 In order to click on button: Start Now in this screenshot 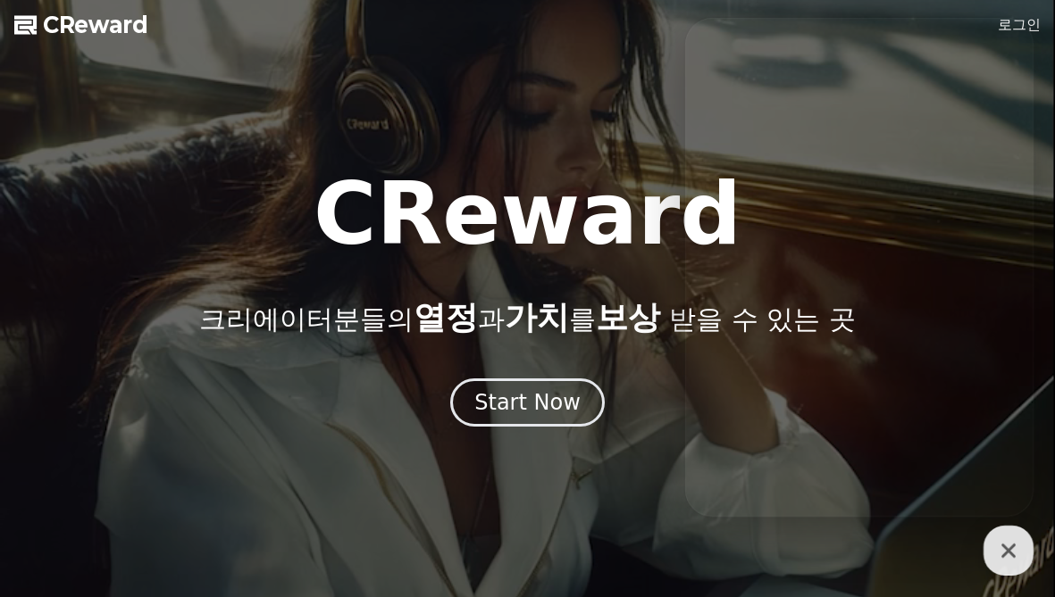, I will do `click(527, 403)`.